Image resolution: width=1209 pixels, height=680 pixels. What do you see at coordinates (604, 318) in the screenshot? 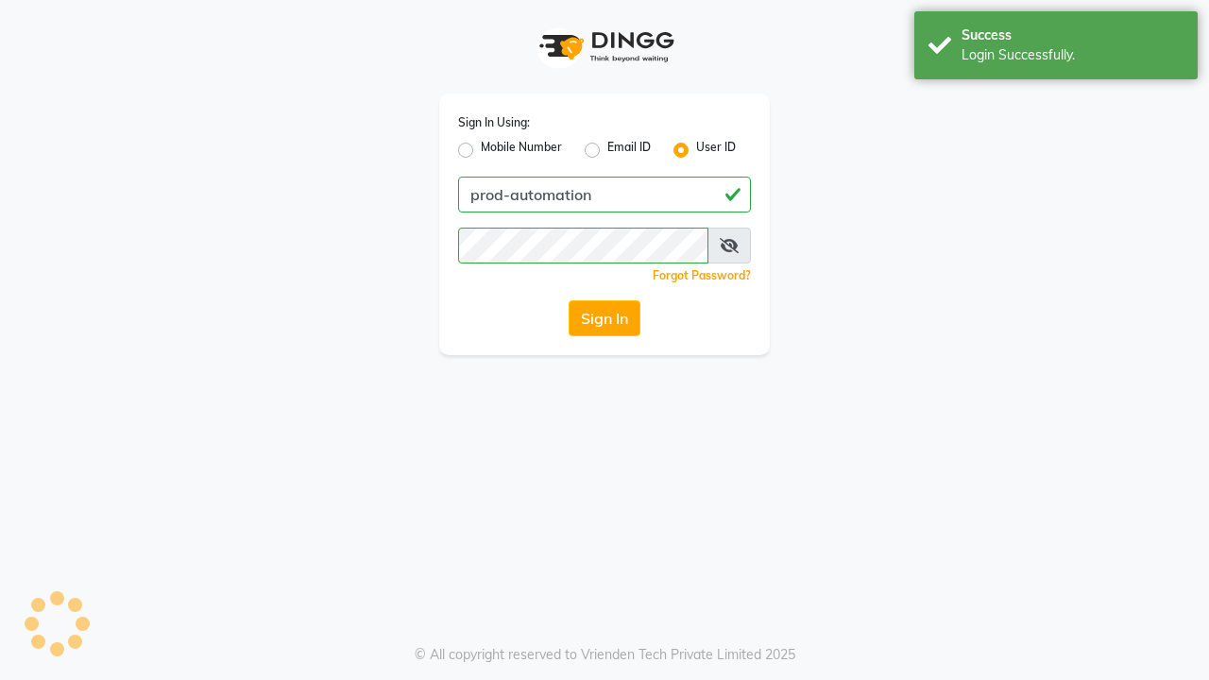
I see `button: Sign In` at bounding box center [604, 318].